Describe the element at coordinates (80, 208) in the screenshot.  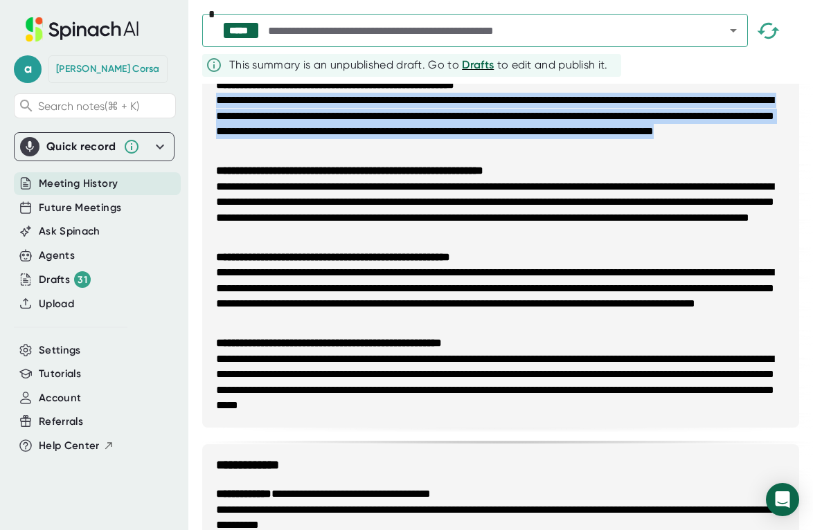
I see `span: Future Meetings` at that location.